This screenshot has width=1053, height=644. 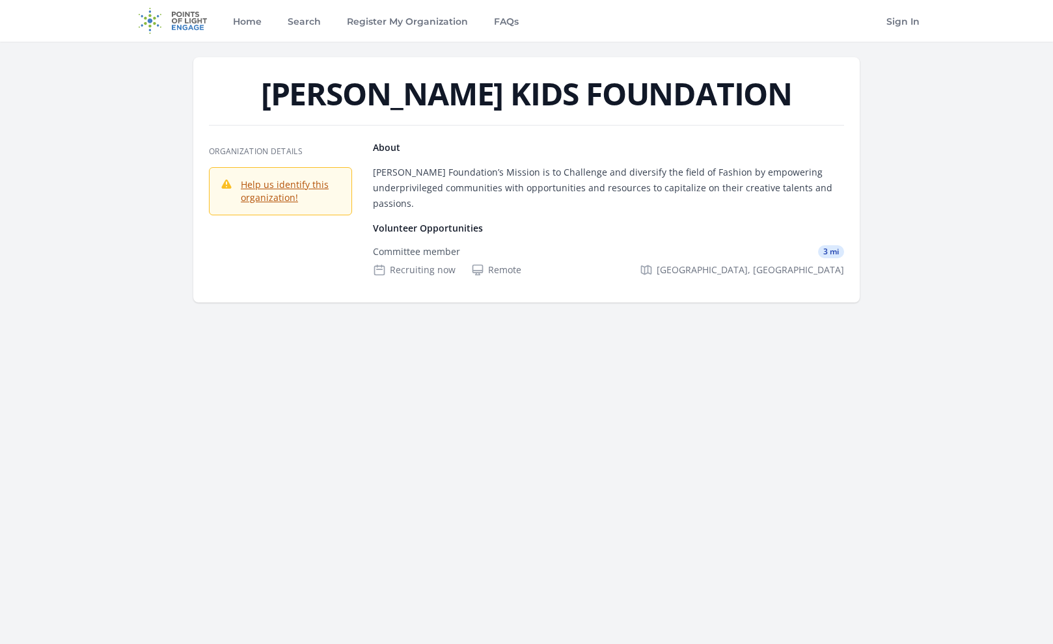 What do you see at coordinates (496, 270) in the screenshot?
I see `div: Remote` at bounding box center [496, 270].